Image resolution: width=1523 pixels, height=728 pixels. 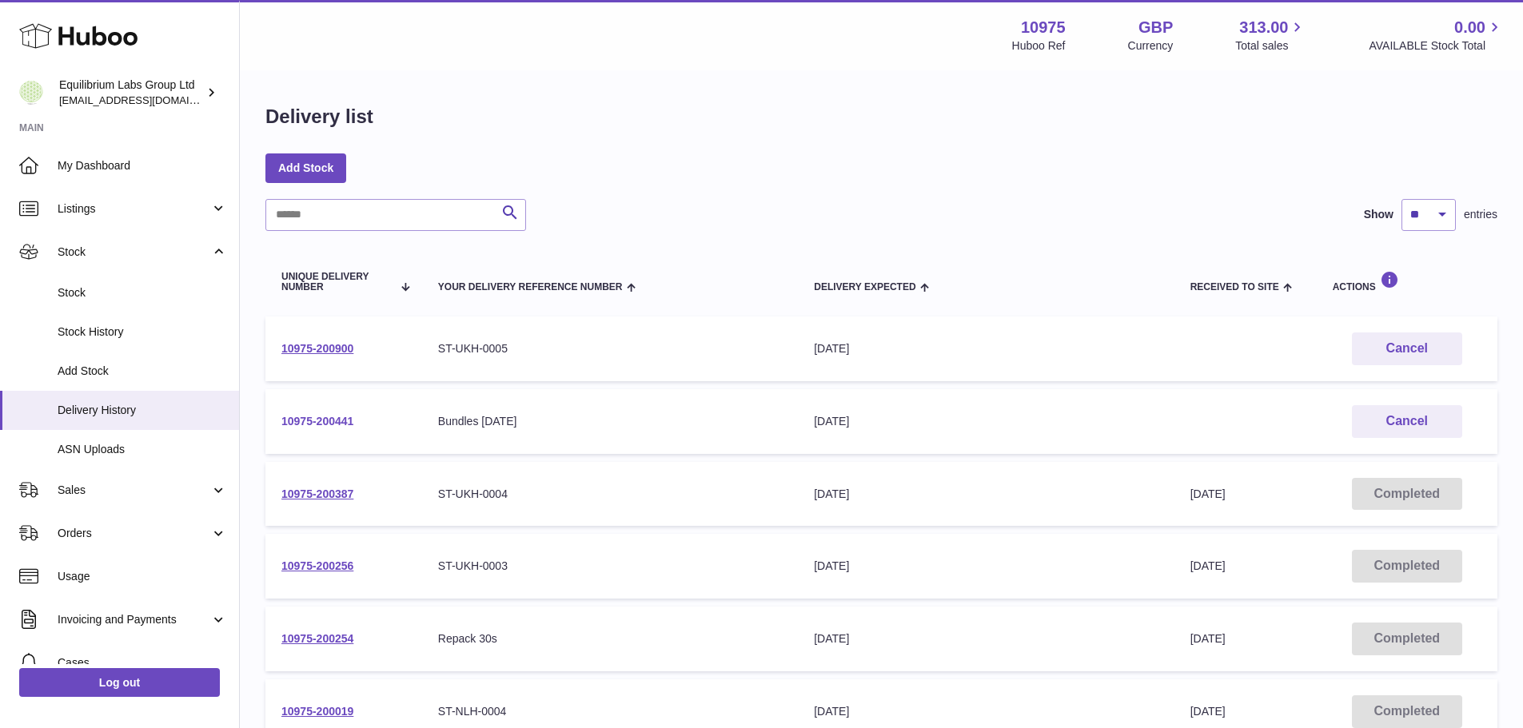 I want to click on div: ST-UKH-0003, so click(x=610, y=566).